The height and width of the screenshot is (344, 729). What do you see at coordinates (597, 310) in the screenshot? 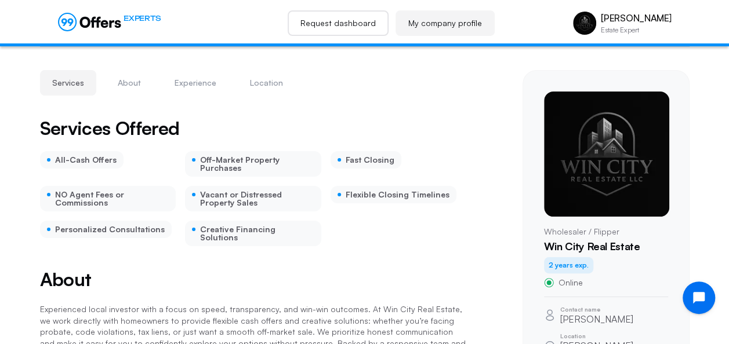
I see `p: Contact name` at bounding box center [597, 310].